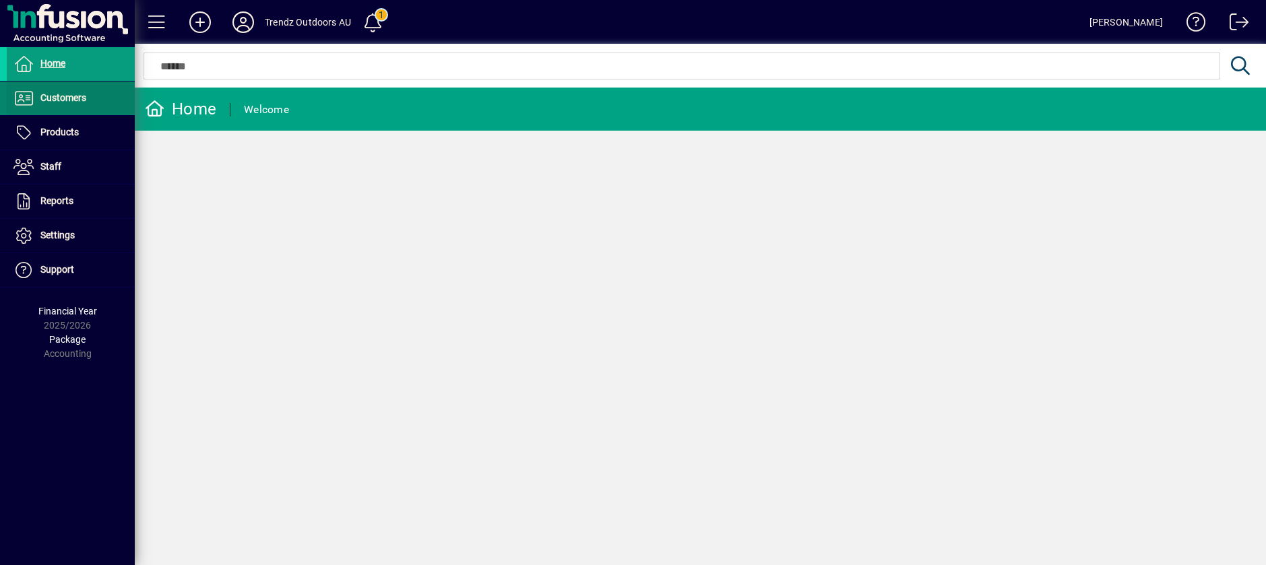  Describe the element at coordinates (181, 109) in the screenshot. I see `div: Home` at that location.